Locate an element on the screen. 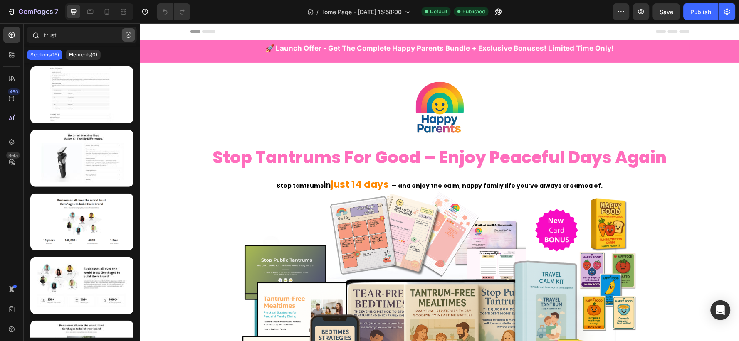 The width and height of the screenshot is (739, 341). strong: — and enjoy the calm, happy family life you’ve always dreamed of. is located at coordinates (357, 163).